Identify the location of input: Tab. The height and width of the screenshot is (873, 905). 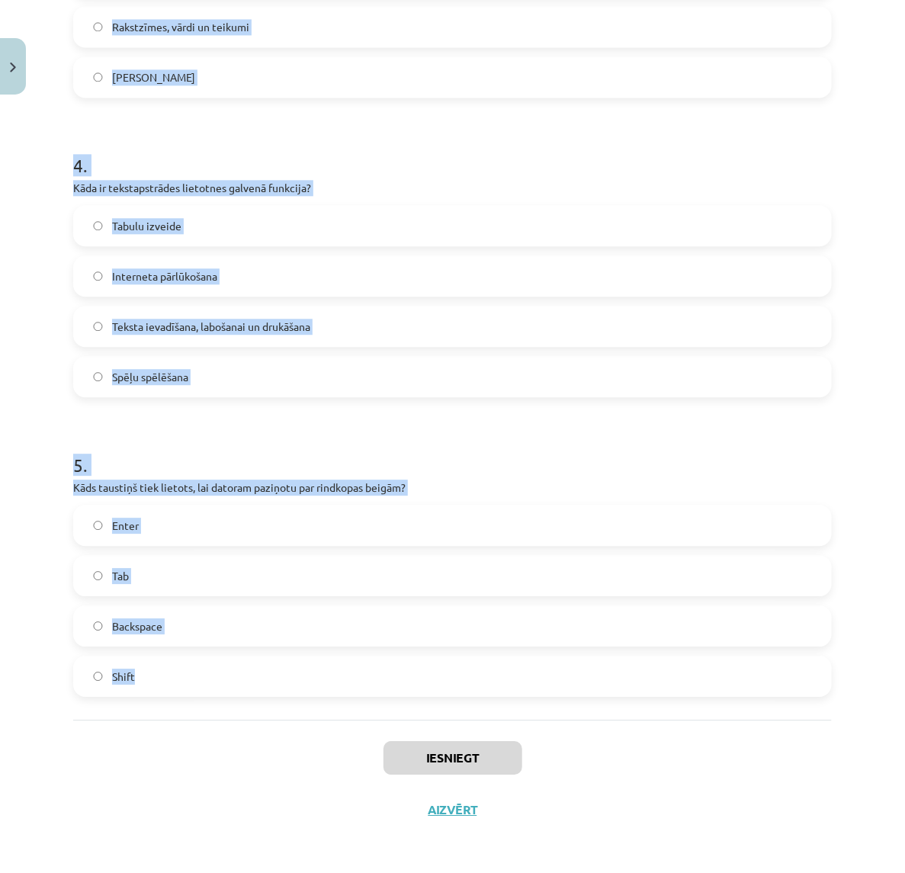
(98, 576).